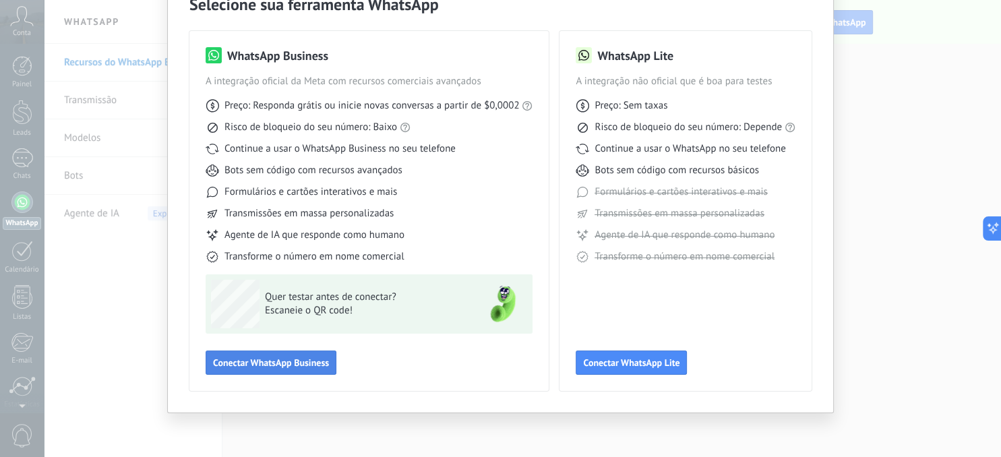  I want to click on span: Preço: Responda grátis ou inicie novas conversas a partir de $0,0002, so click(371, 106).